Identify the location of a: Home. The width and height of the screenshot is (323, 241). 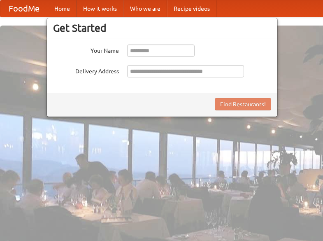
(62, 9).